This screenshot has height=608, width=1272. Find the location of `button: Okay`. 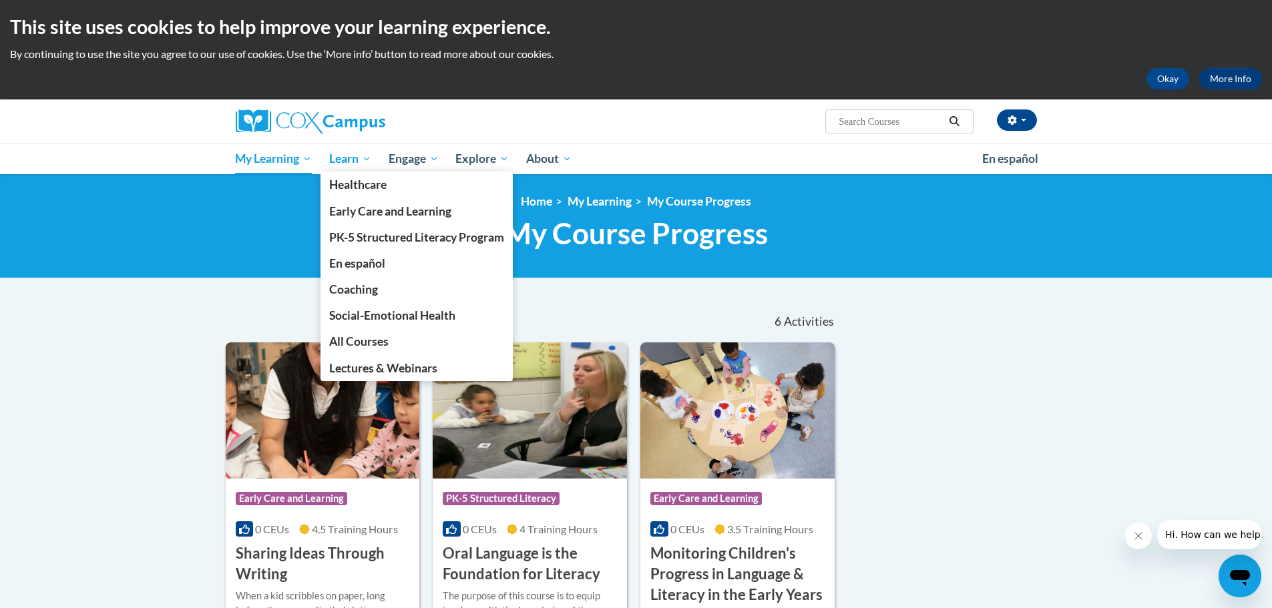

button: Okay is located at coordinates (1168, 79).